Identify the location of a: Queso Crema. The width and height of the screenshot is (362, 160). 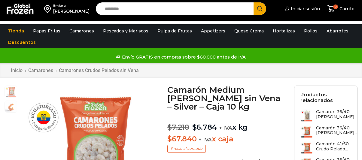
(249, 31).